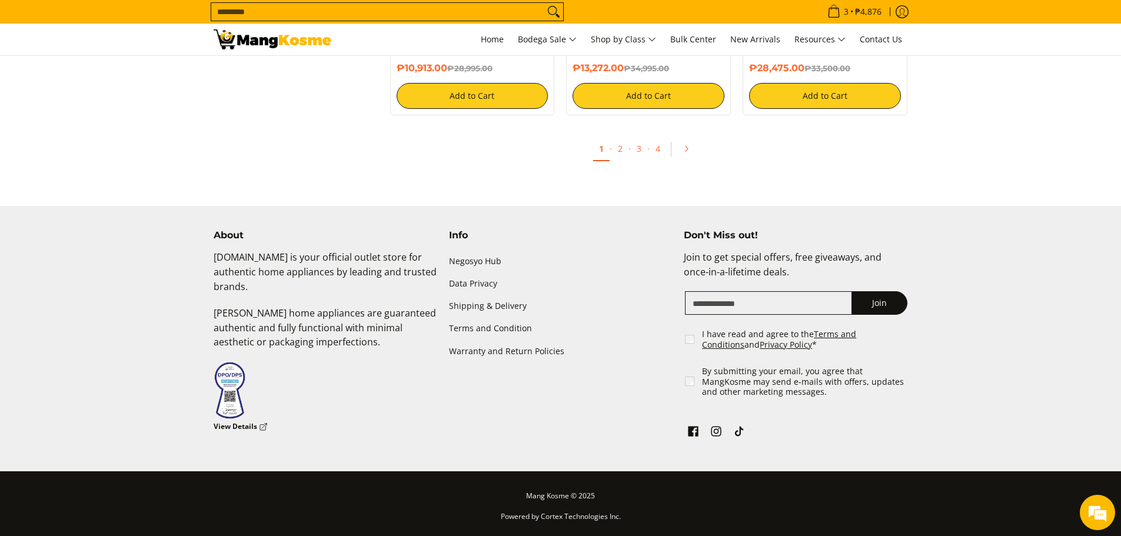 This screenshot has height=536, width=1121. I want to click on a: 3, so click(639, 148).